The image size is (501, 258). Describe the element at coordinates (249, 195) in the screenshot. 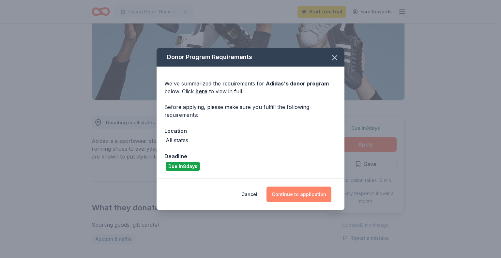

I see `button: Cancel` at that location.